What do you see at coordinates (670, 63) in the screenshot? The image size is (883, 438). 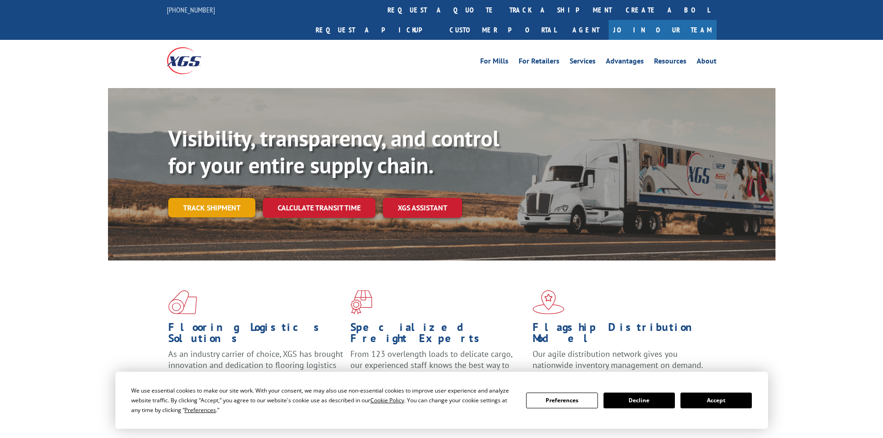 I see `a: Resources` at bounding box center [670, 63].